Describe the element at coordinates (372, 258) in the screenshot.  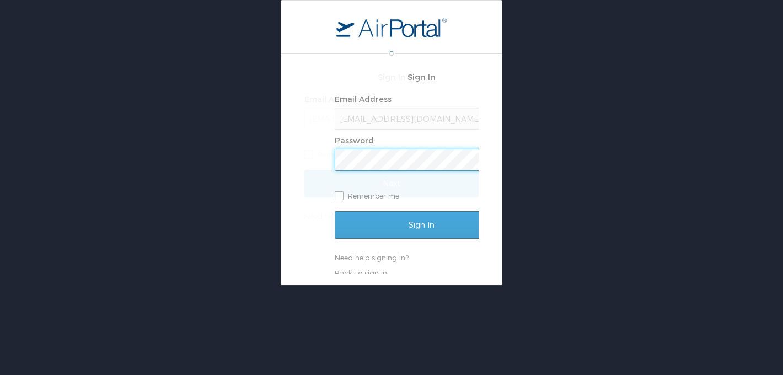
I see `a: Need help signing in?` at that location.